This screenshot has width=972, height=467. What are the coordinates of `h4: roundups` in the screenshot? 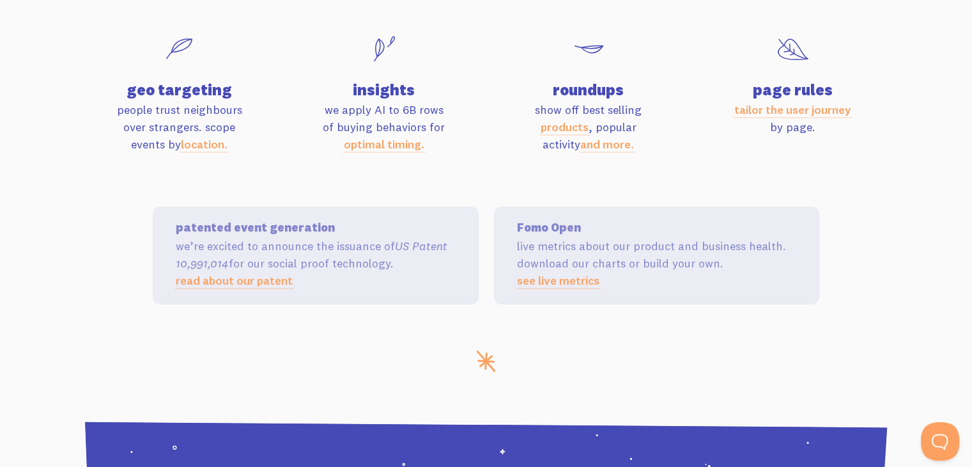 It's located at (589, 90).